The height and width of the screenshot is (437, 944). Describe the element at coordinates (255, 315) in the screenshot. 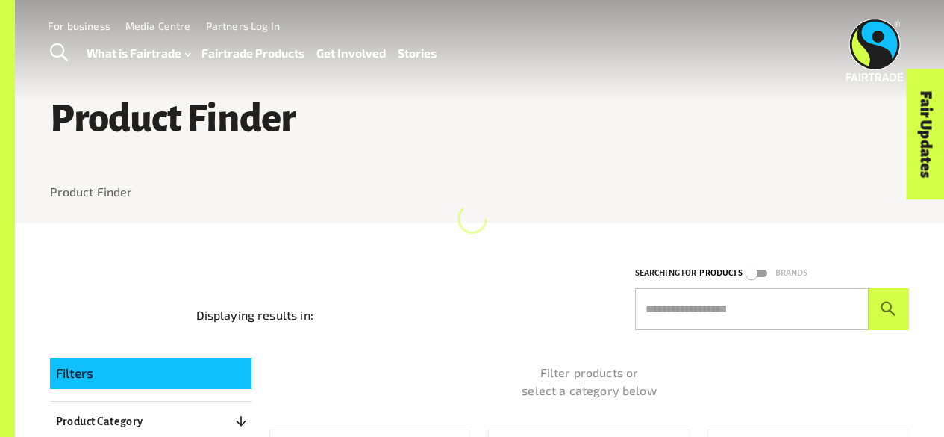

I see `p: Displaying results in:` at that location.